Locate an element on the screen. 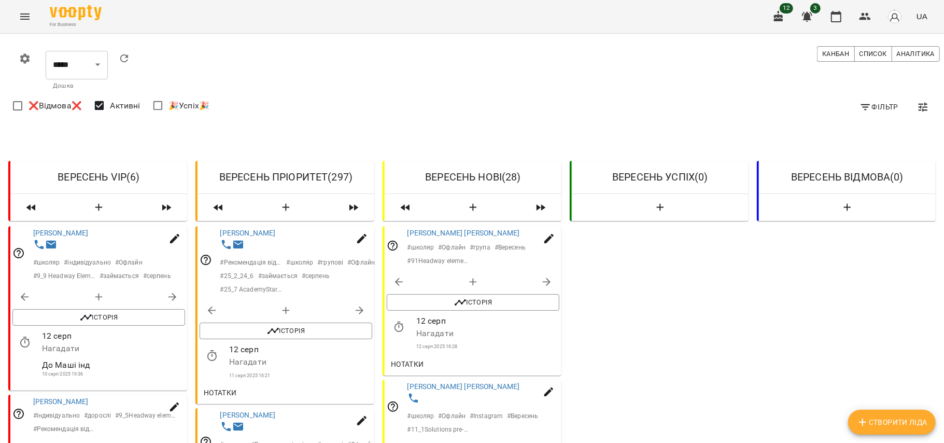  p: # 25_2_24_6 is located at coordinates (237, 276).